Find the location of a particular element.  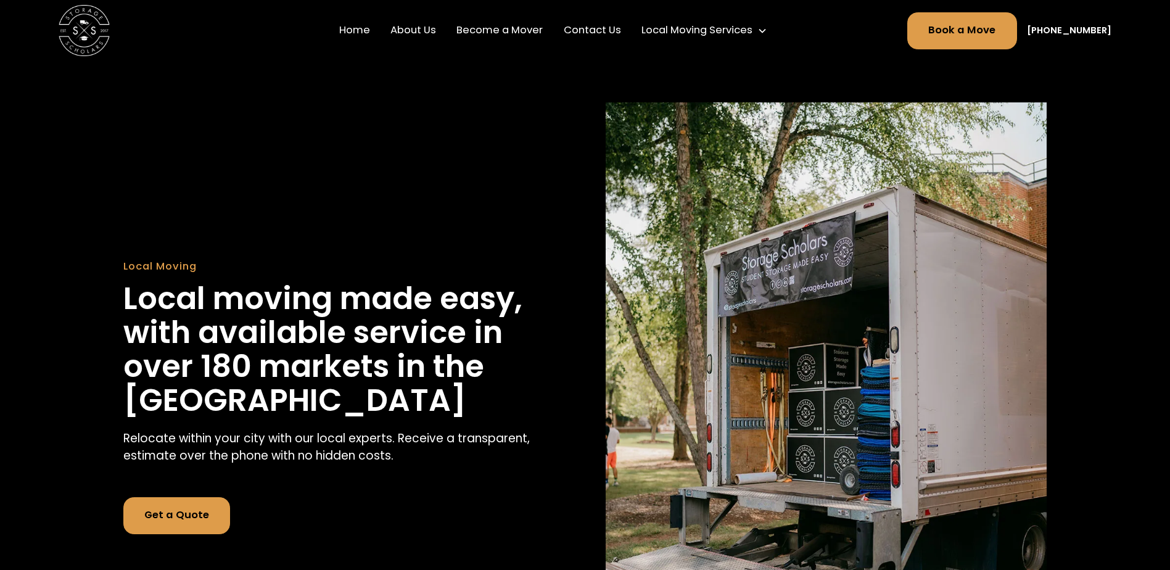

a: Get a Quote is located at coordinates (177, 516).